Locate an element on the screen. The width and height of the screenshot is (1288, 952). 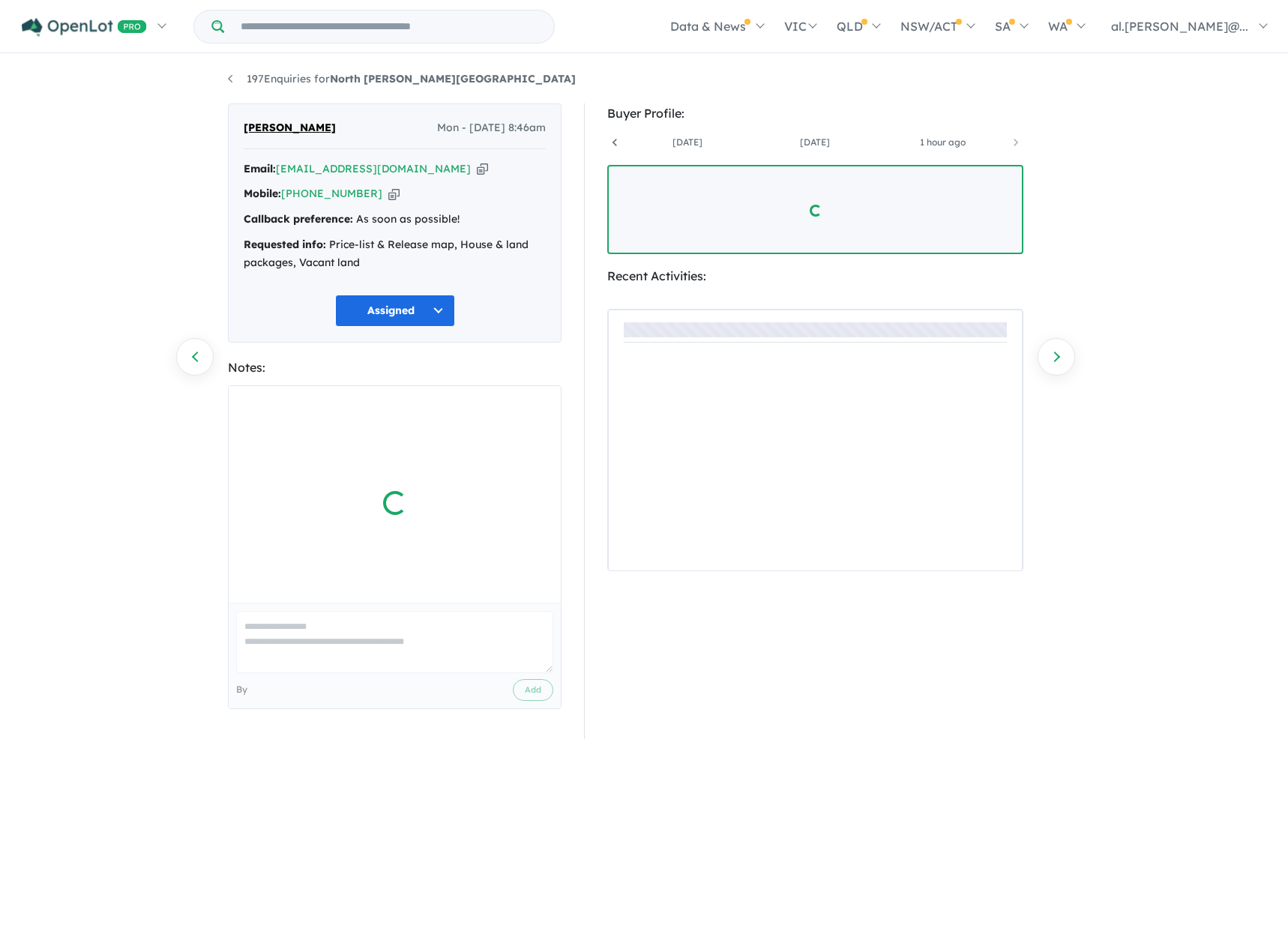
input: Try estate name, suburb, builder or developer is located at coordinates (389, 26).